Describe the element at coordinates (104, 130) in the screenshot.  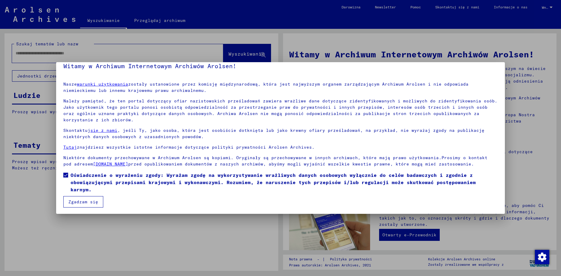
I see `a: się z nami` at that location.